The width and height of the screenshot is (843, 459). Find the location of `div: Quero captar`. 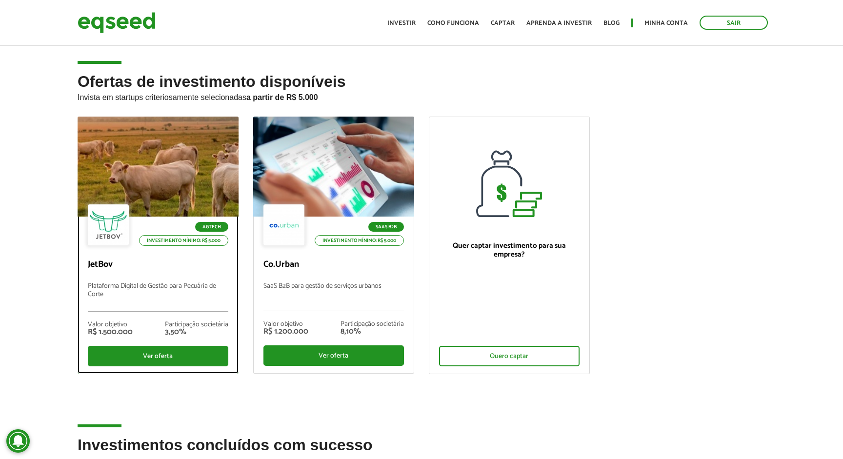

div: Quero captar is located at coordinates (509, 356).